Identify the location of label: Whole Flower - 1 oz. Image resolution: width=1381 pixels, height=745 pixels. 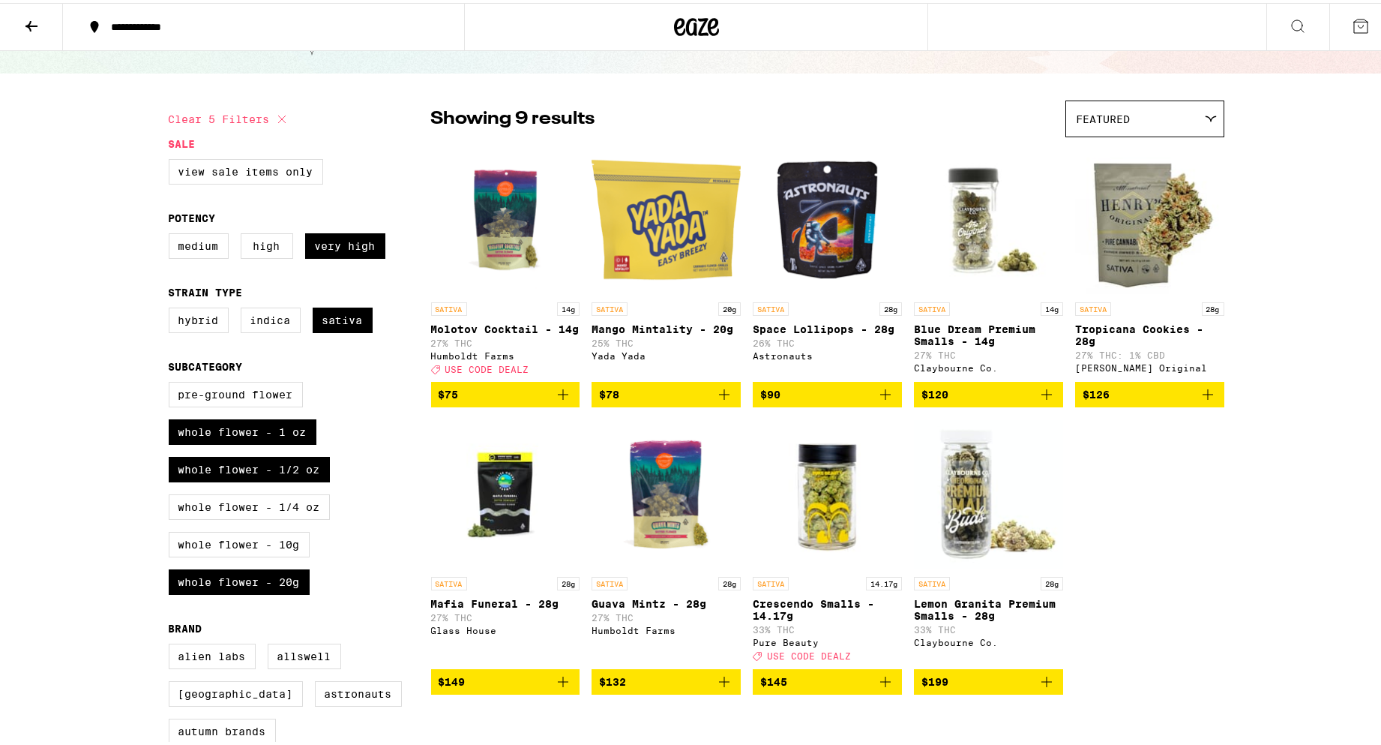
(242, 429).